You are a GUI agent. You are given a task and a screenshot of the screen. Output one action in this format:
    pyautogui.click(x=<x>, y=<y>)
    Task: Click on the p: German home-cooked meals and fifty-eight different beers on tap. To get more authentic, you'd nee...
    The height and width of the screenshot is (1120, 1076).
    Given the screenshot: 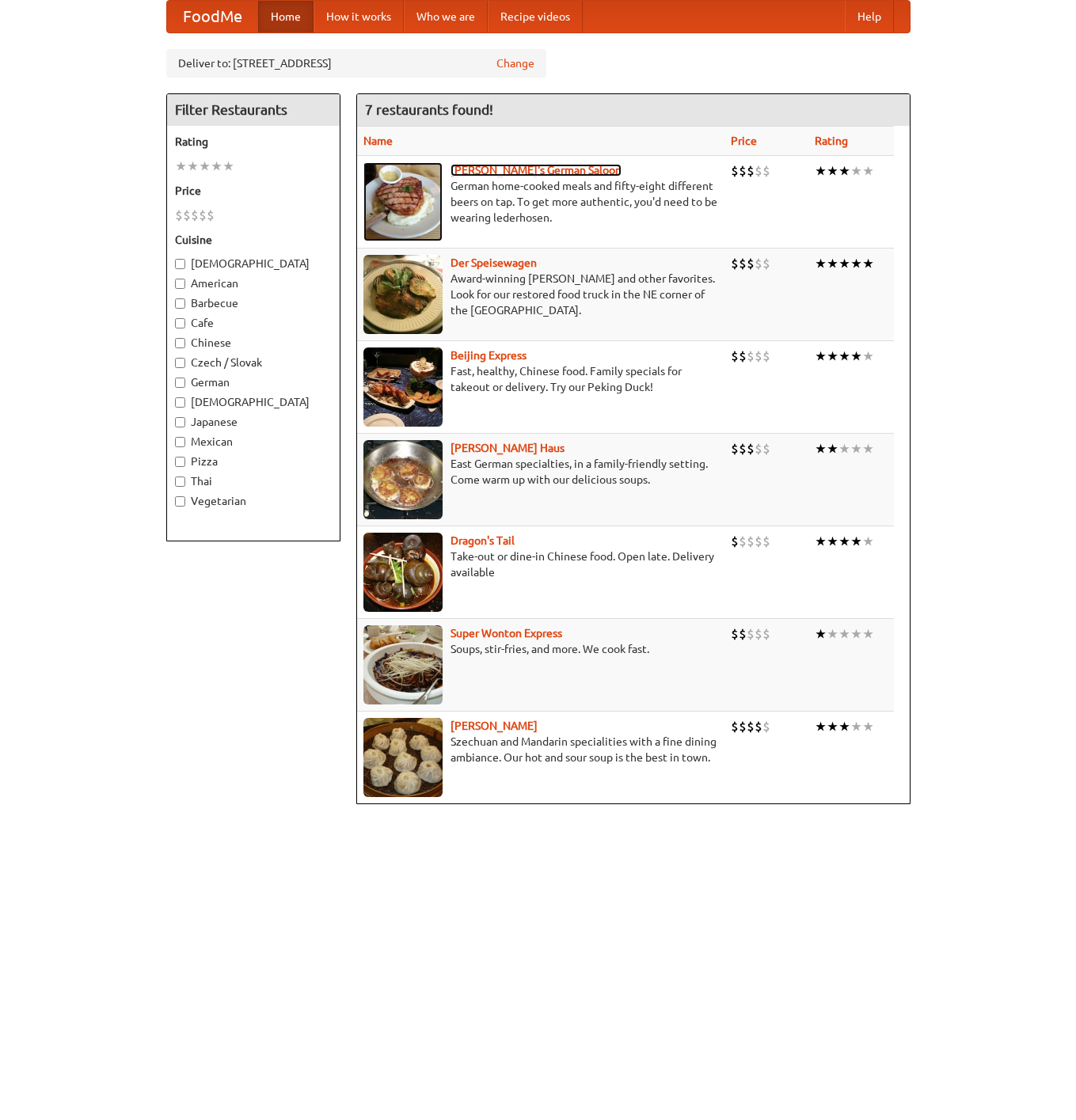 What is the action you would take?
    pyautogui.click(x=541, y=202)
    